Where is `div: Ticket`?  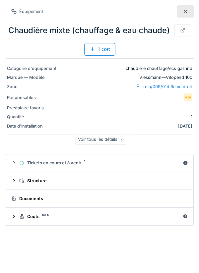
div: Ticket is located at coordinates (100, 49).